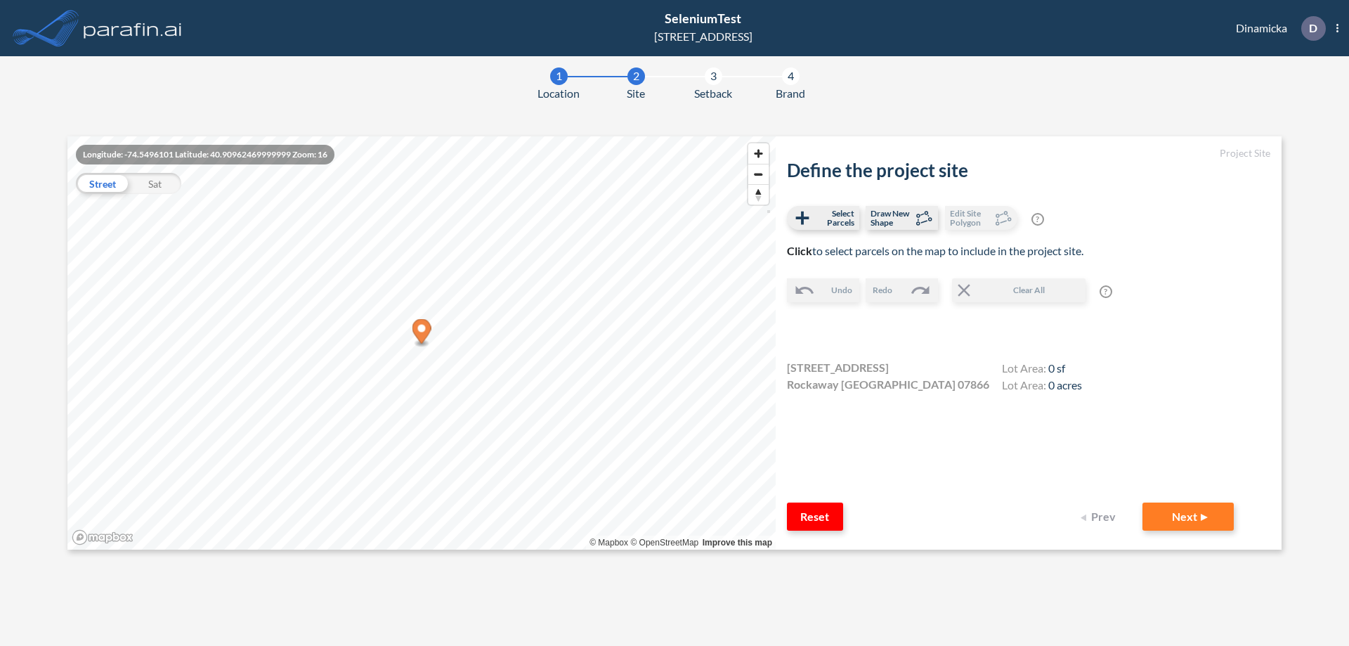  Describe the element at coordinates (103, 537) in the screenshot. I see `a: Mapbox homepage` at that location.